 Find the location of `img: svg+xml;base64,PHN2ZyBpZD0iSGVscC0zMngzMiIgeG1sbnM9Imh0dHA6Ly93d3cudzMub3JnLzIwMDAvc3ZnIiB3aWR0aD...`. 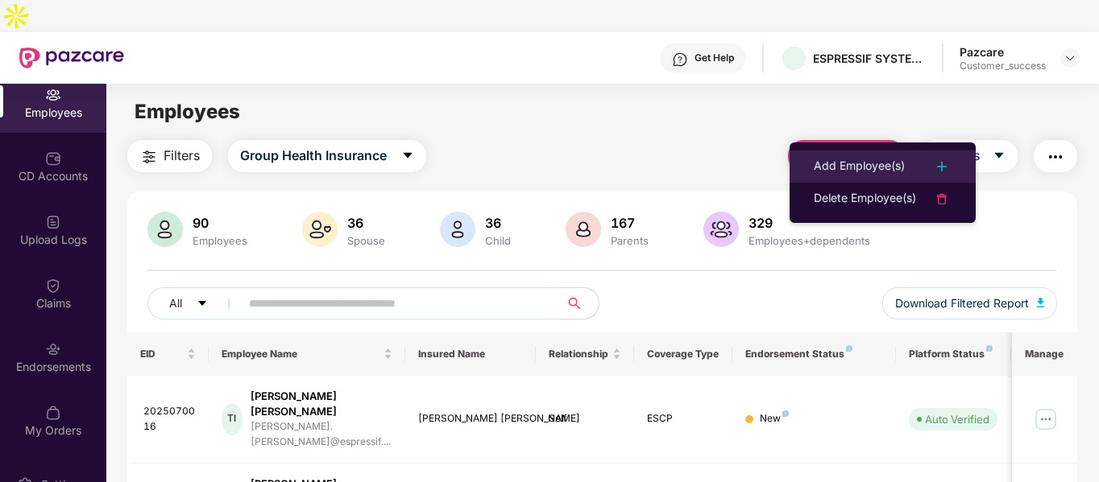

img: svg+xml;base64,PHN2ZyBpZD0iSGVscC0zMngzMiIgeG1sbnM9Imh0dHA6Ly93d3cudzMub3JnLzIwMDAvc3ZnIiB3aWR0aD... is located at coordinates (680, 60).